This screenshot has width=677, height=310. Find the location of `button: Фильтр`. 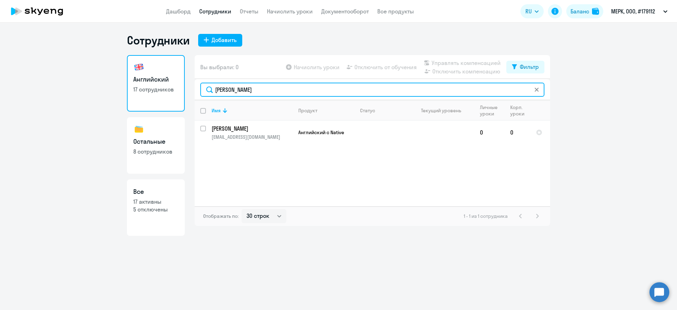

button: Фильтр is located at coordinates (525, 67).